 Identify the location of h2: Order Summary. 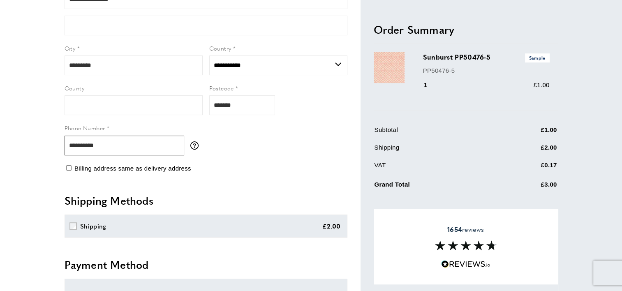
(466, 30).